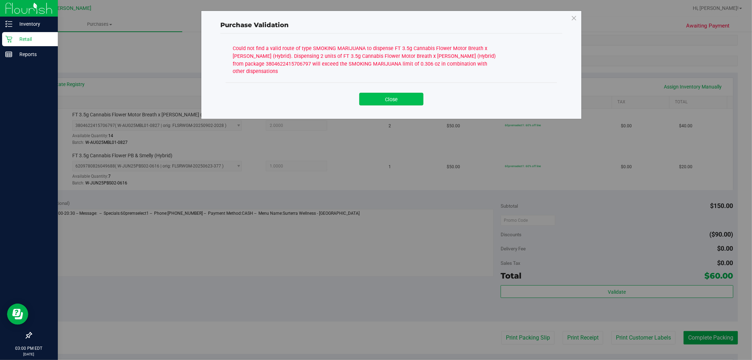  I want to click on inline-svg: Reports, so click(9, 54).